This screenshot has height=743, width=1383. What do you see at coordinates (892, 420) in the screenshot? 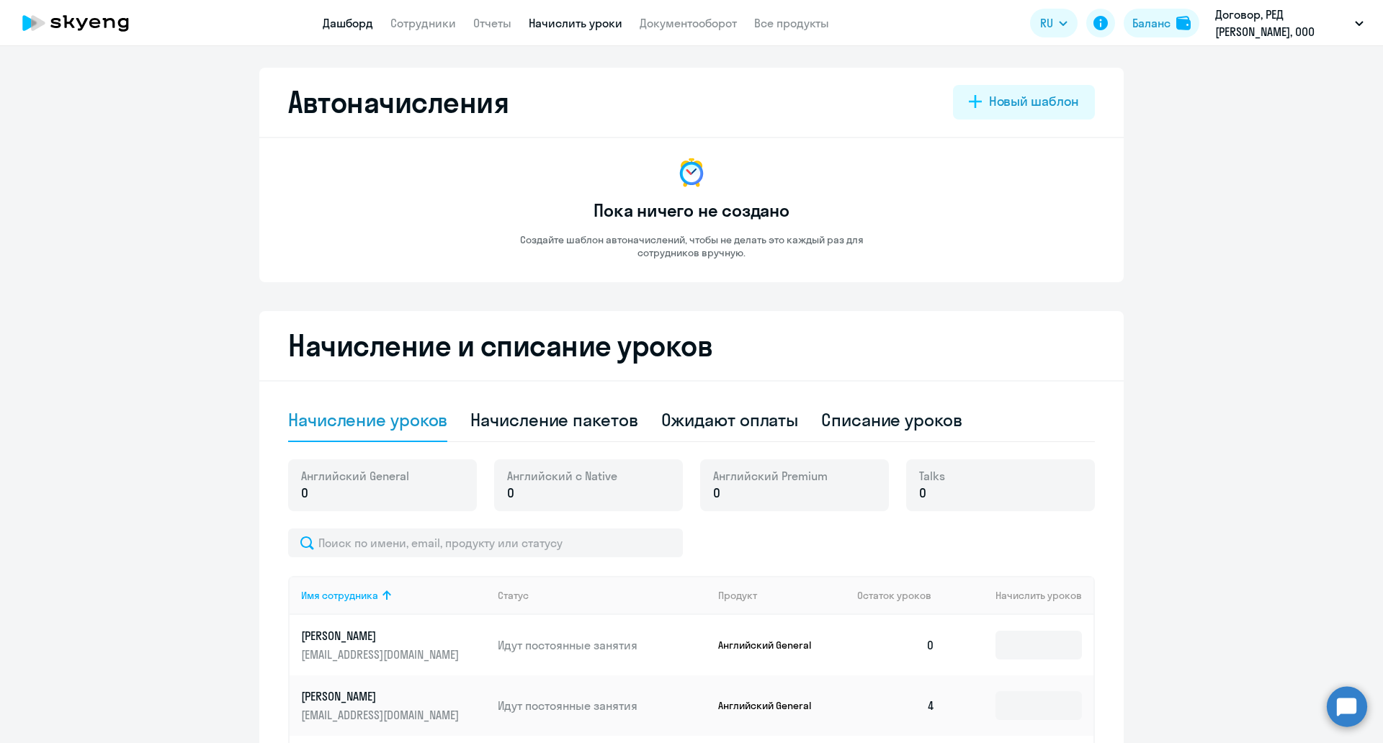
I see `div: Списание уроков` at bounding box center [892, 420].